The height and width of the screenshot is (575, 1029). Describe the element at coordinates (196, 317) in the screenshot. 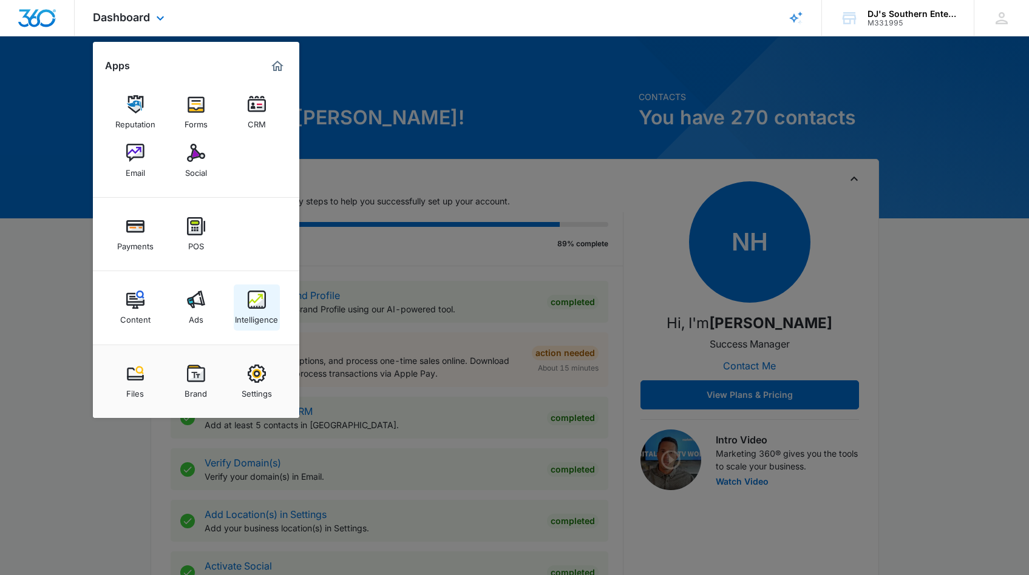

I see `div: Ads` at that location.